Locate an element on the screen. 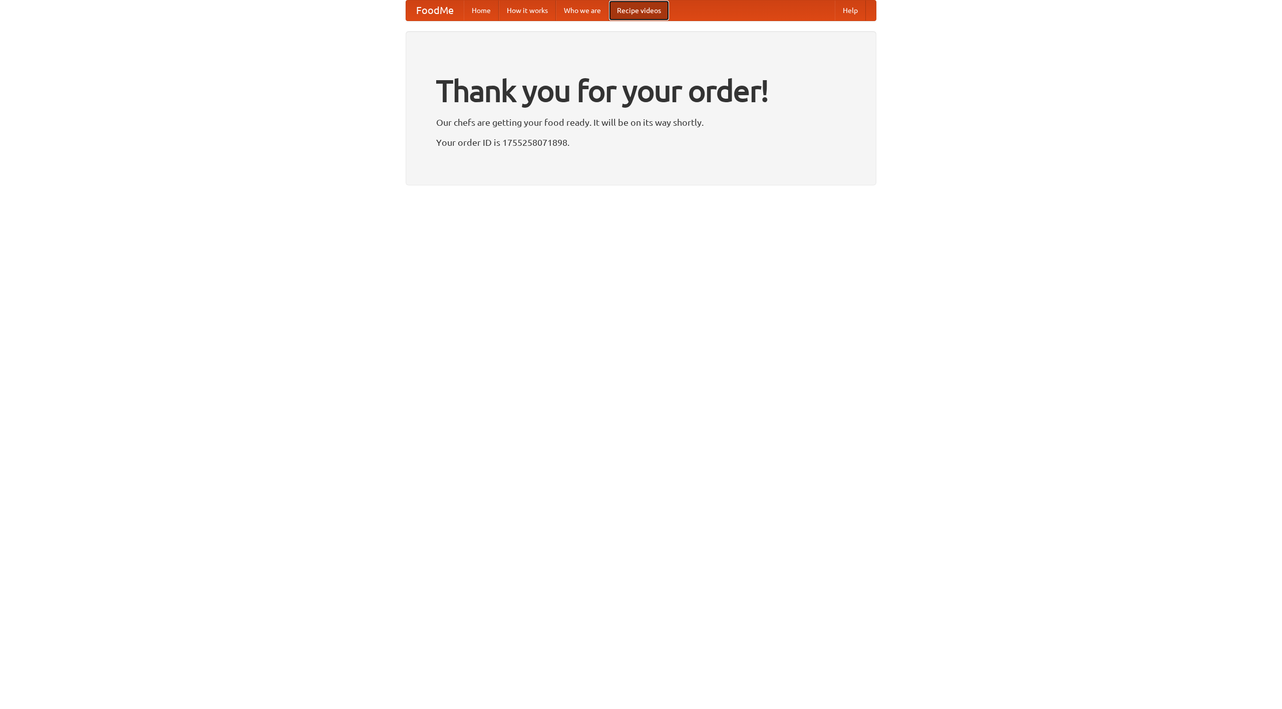 This screenshot has height=709, width=1282. a: Recipe videos is located at coordinates (639, 11).